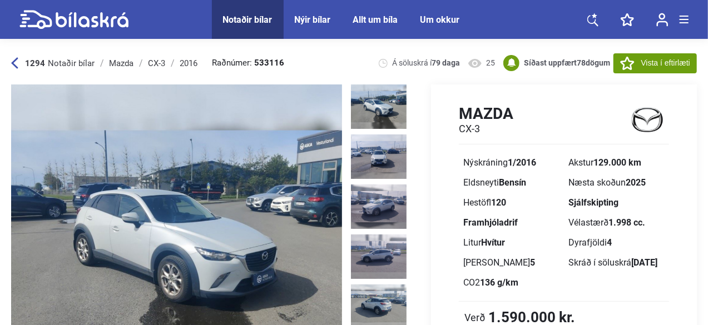 Image resolution: width=708 pixels, height=325 pixels. I want to click on b: Sjálfskipting, so click(593, 202).